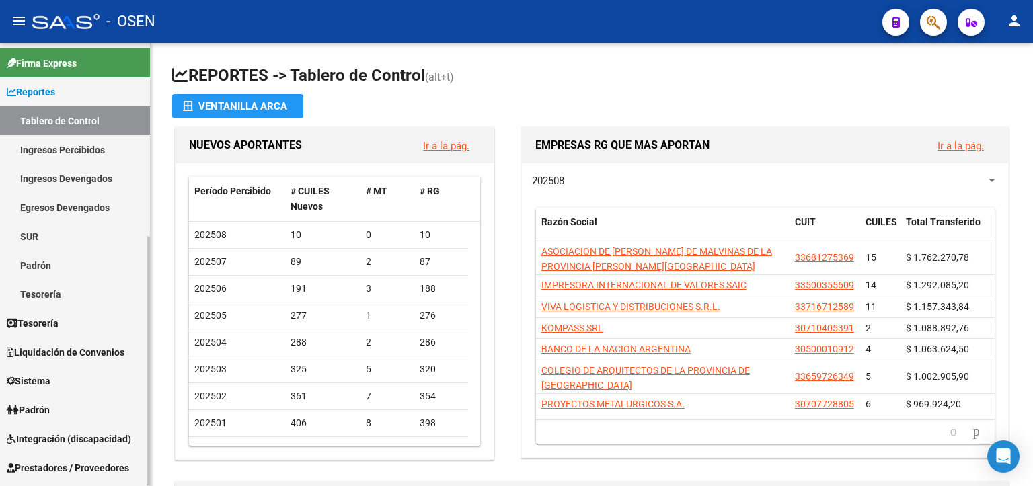  I want to click on datatable-header-cell: Razón Social, so click(663, 230).